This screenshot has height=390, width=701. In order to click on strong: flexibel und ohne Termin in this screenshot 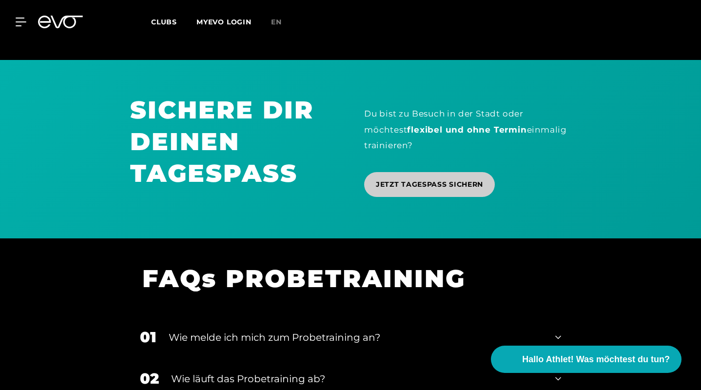, I will do `click(466, 130)`.